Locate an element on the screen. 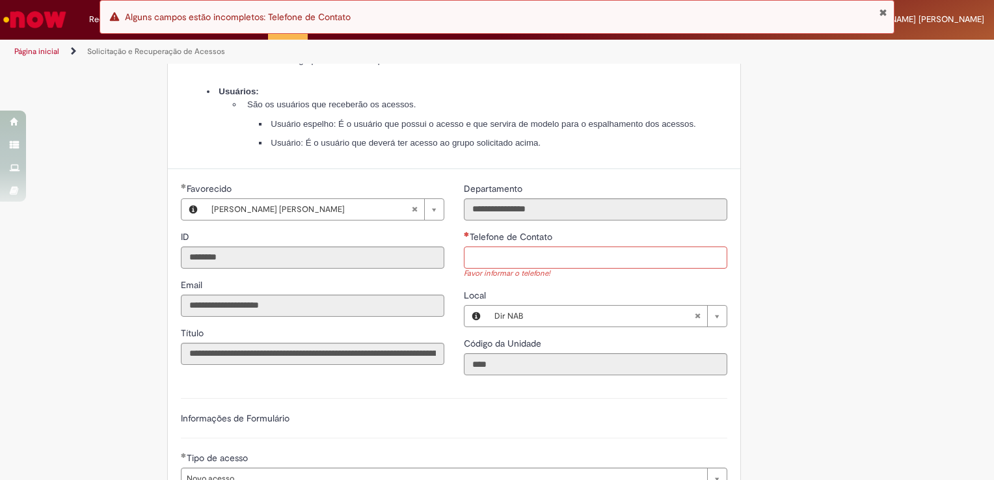 Image resolution: width=994 pixels, height=480 pixels. button: Local, Visualizar este registro Dir NAB is located at coordinates (476, 316).